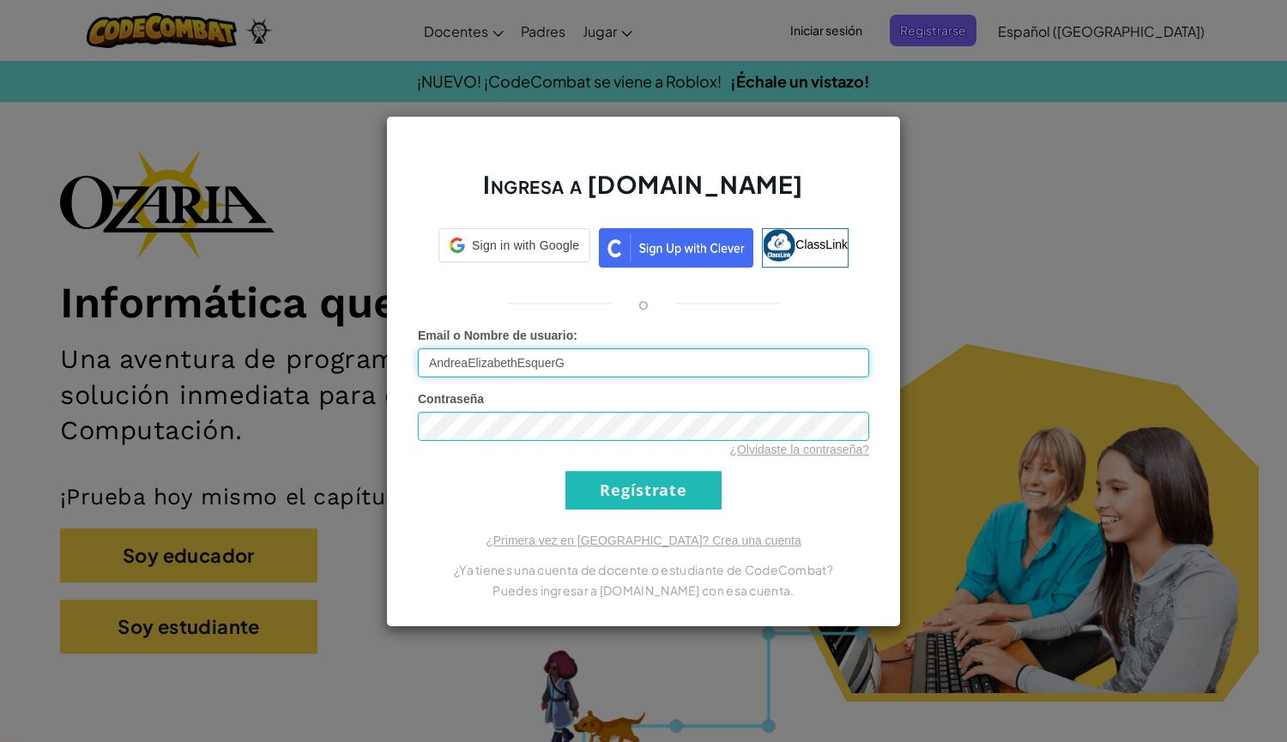  Describe the element at coordinates (821, 244) in the screenshot. I see `span: ClassLink` at that location.